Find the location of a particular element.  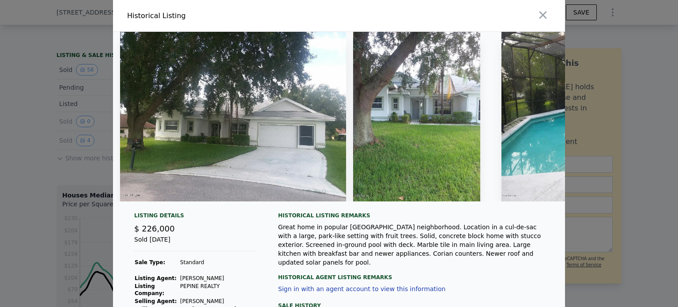

strong: Listing Company: is located at coordinates (149, 290).